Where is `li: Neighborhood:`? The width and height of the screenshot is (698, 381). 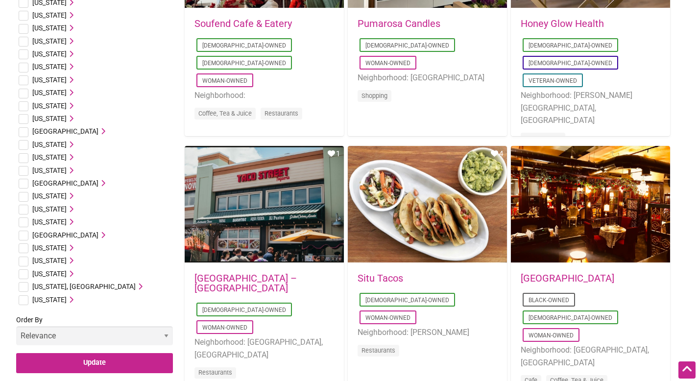 li: Neighborhood: is located at coordinates (264, 95).